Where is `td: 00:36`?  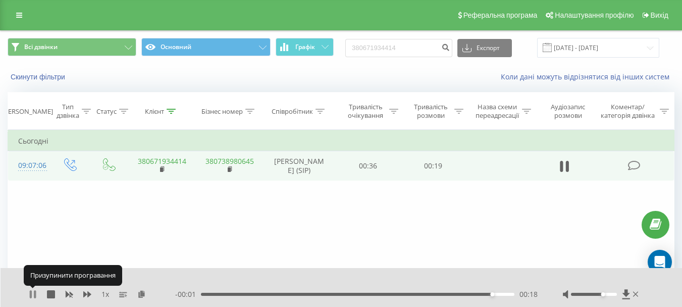 td: 00:36 is located at coordinates (368, 166).